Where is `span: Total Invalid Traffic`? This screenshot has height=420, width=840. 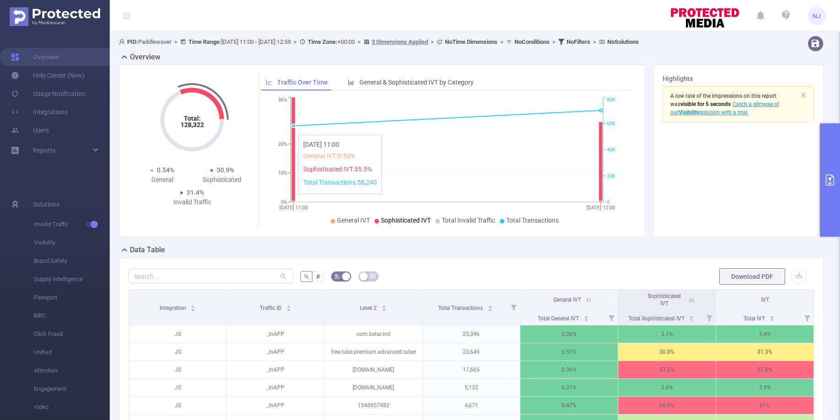
span: Total Invalid Traffic is located at coordinates (468, 220).